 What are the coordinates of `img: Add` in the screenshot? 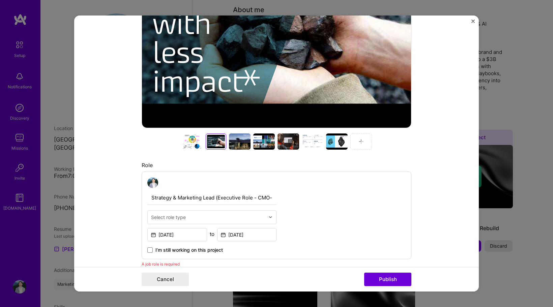 It's located at (361, 142).